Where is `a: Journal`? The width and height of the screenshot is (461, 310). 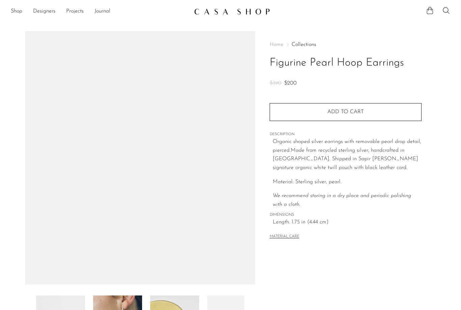 a: Journal is located at coordinates (102, 11).